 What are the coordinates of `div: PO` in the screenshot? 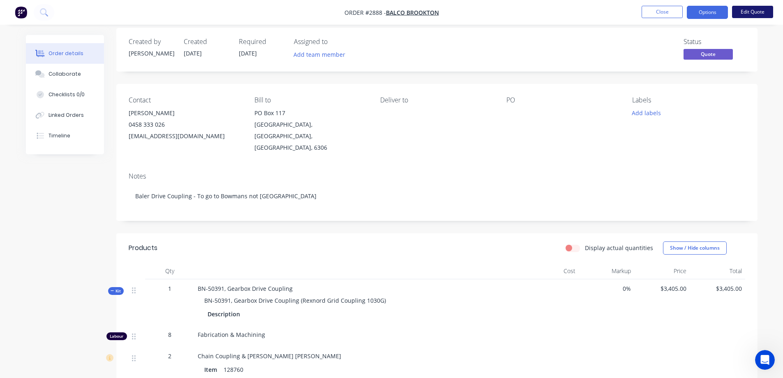 It's located at (563, 100).